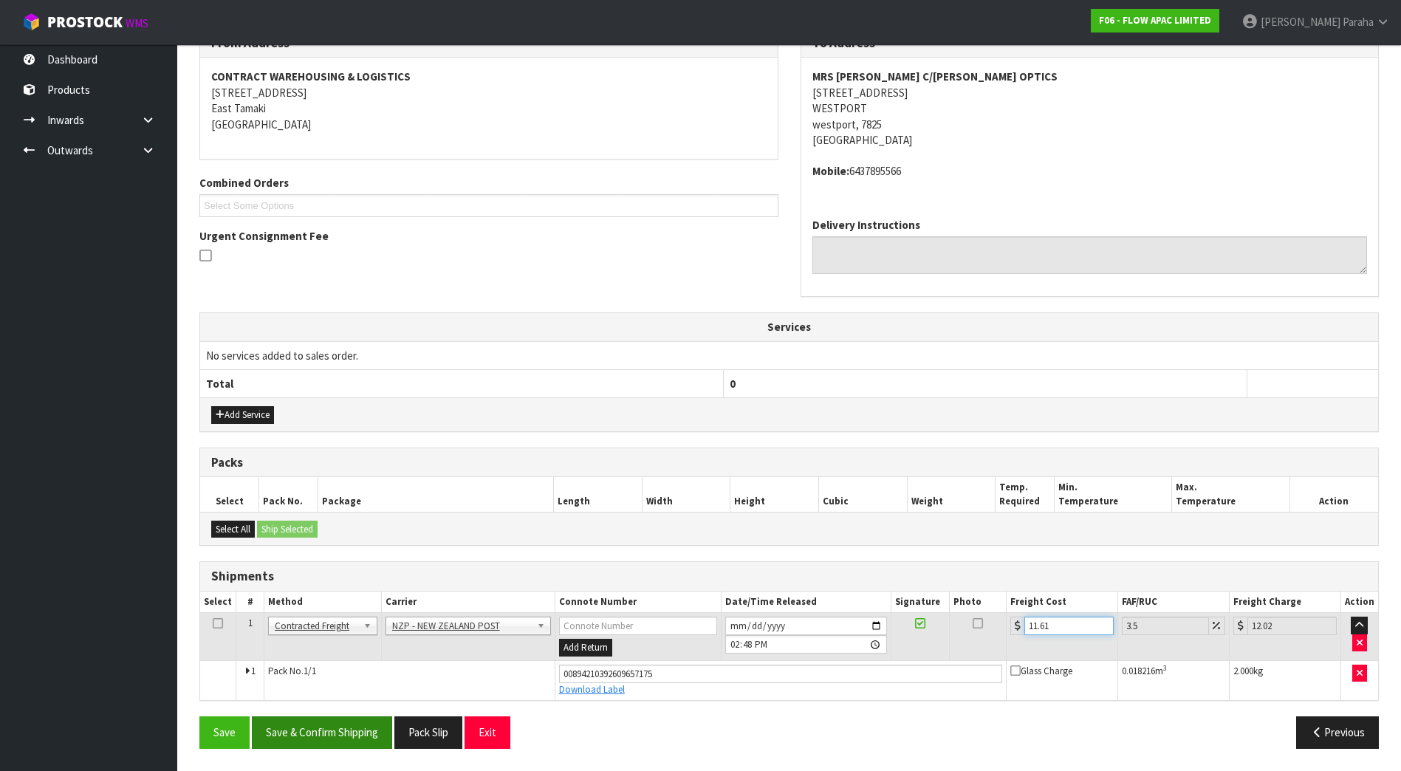 This screenshot has height=771, width=1401. I want to click on span: Contracted Freight, so click(315, 626).